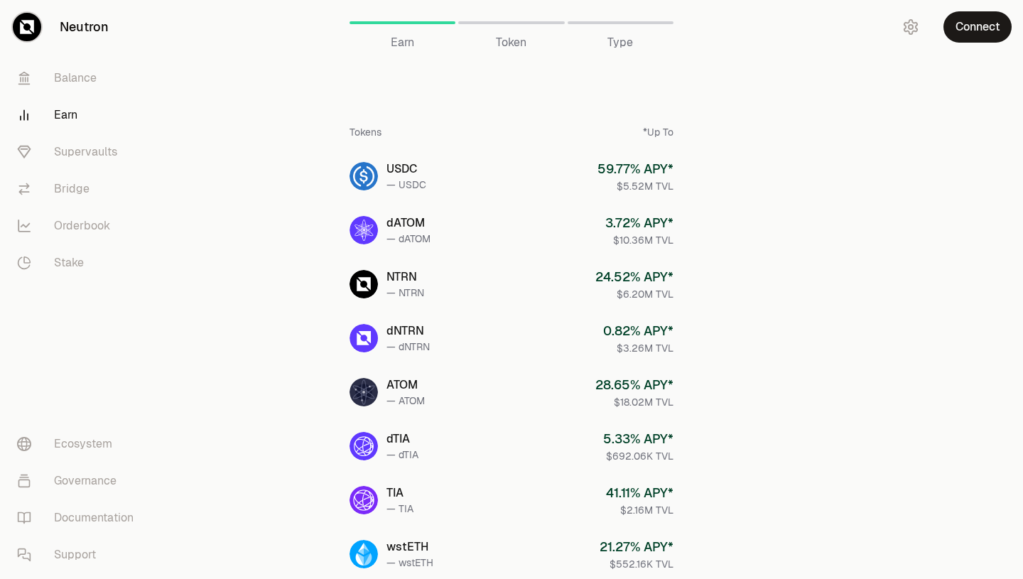  I want to click on div: $5.52M TVL, so click(635, 186).